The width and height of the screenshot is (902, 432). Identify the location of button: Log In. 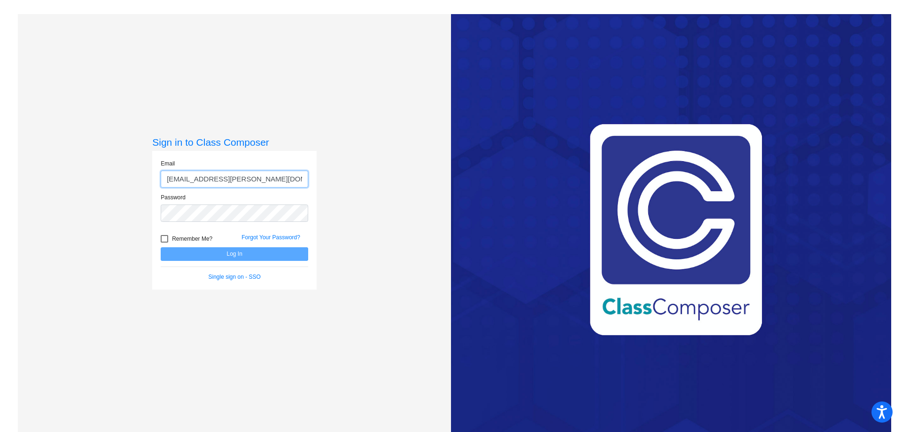
(235, 254).